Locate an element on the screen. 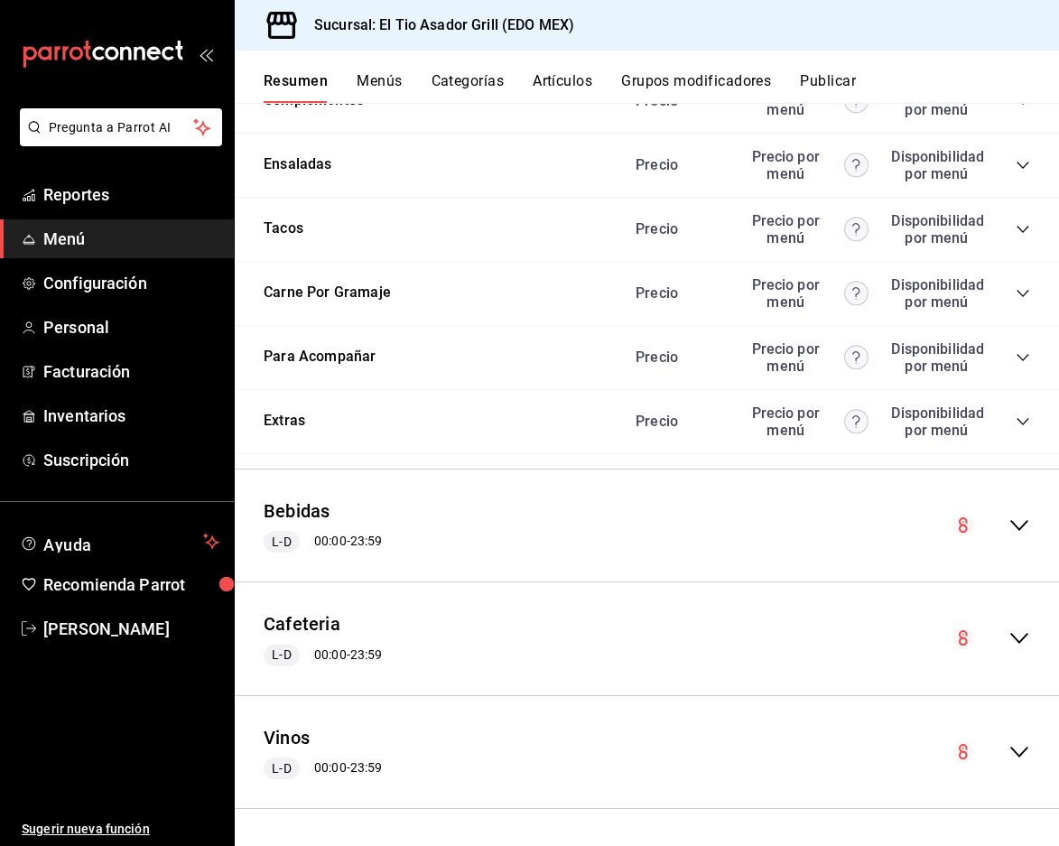  button: open_drawer_menu is located at coordinates (206, 54).